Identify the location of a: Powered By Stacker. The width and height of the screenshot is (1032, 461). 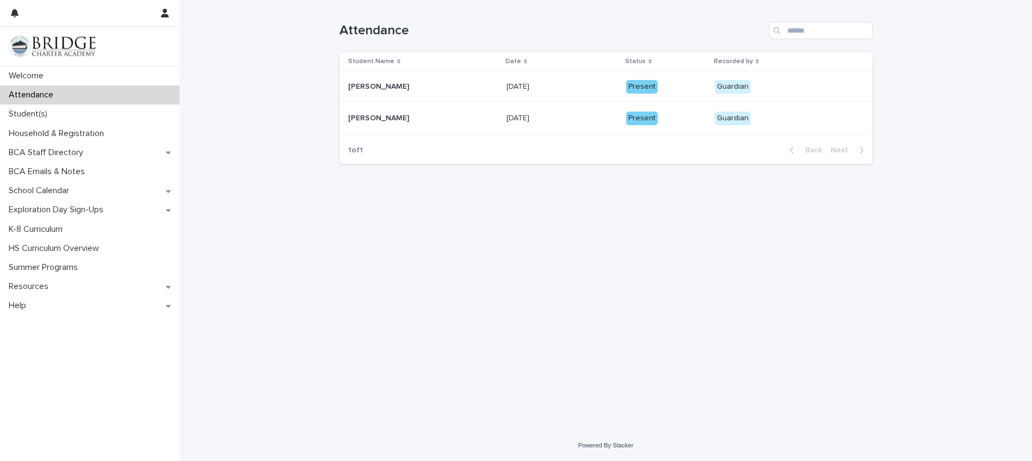
(606, 445).